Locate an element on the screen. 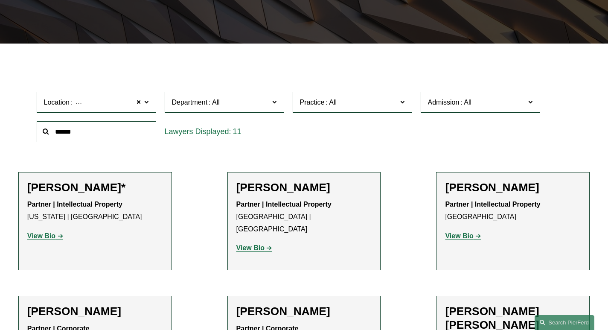 This screenshot has height=330, width=608. span: Admission is located at coordinates (444, 102).